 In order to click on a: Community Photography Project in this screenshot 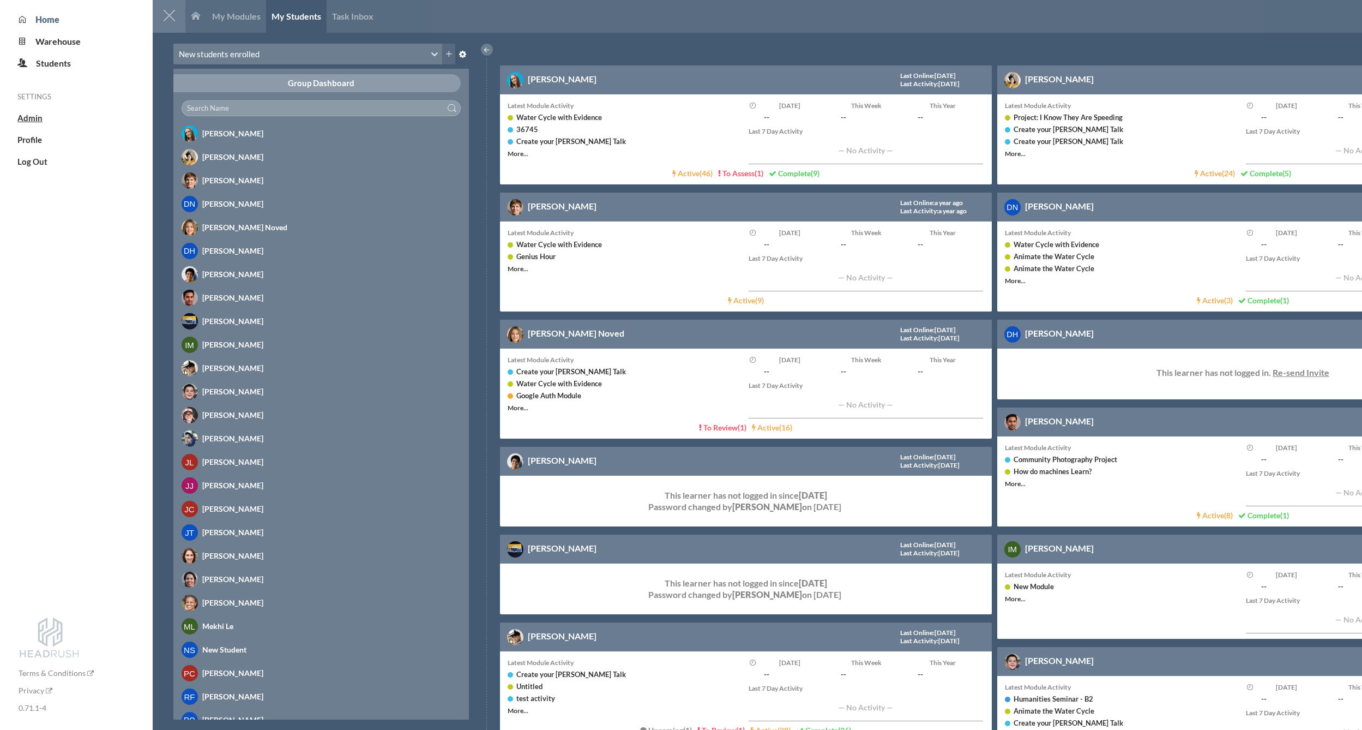, I will do `click(1066, 459)`.